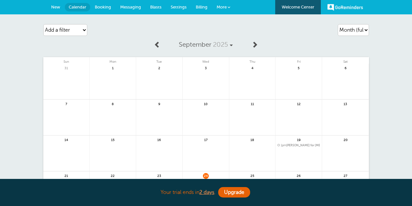  Describe the element at coordinates (66, 103) in the screenshot. I see `span: 7` at that location.